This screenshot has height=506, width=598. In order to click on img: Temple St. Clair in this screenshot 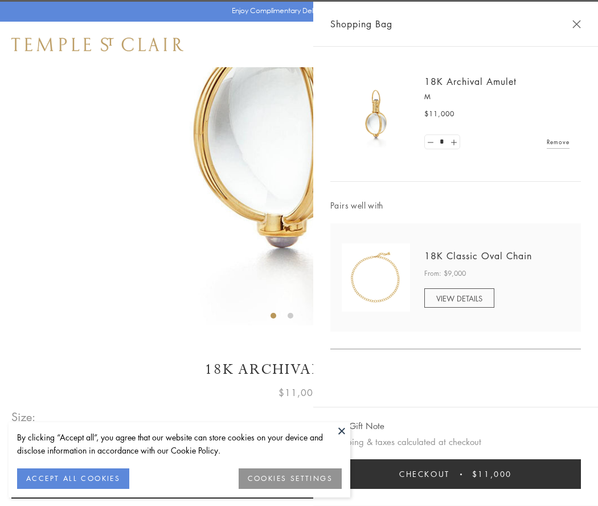, I will do `click(97, 44)`.